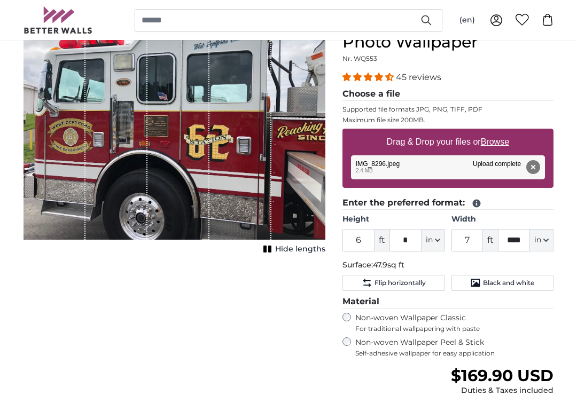  Describe the element at coordinates (467, 20) in the screenshot. I see `button: (en)` at that location.